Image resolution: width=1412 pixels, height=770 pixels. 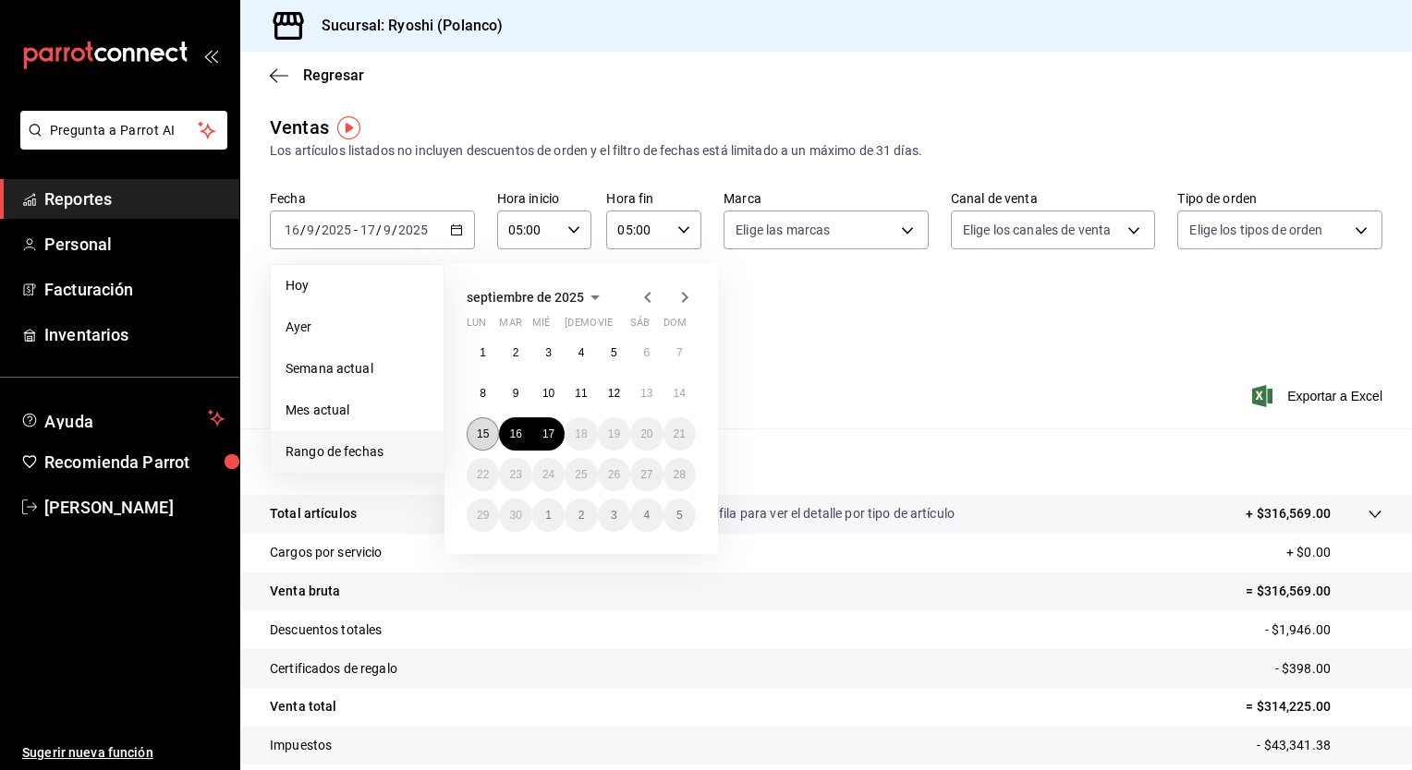 I want to click on button: 3 de octubre de 2025, so click(x=613, y=516).